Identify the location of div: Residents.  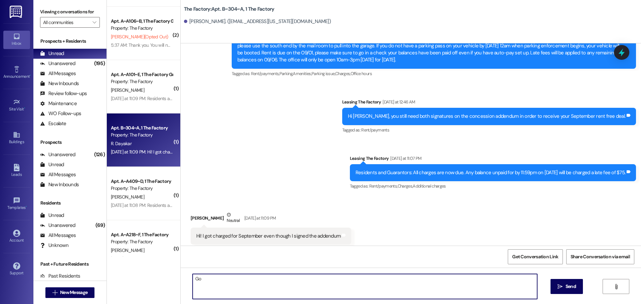
(70, 203).